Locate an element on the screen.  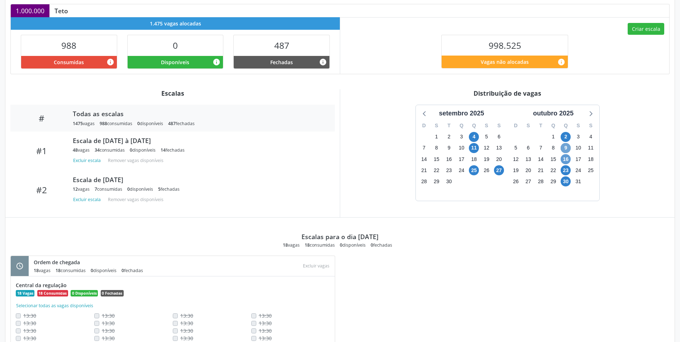
span: quinta-feira, 23 de outubro de 2025 is located at coordinates (566, 170).